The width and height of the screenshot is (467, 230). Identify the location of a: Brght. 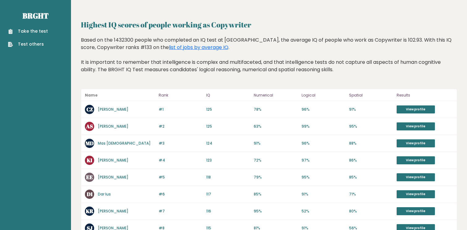
(36, 16).